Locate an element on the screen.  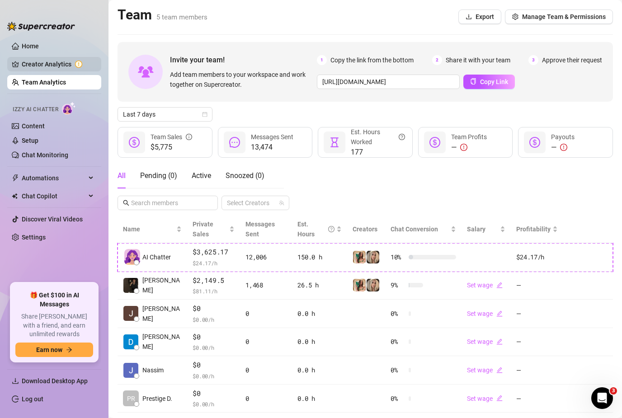
span: thunderbolt is located at coordinates (15, 178).